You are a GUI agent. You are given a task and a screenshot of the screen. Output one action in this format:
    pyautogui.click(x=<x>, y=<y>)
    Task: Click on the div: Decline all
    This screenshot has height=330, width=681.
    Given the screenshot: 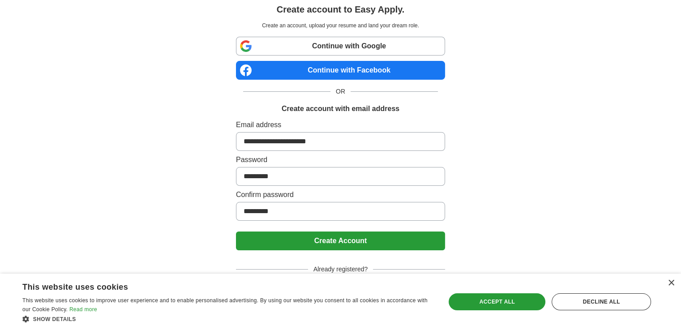 What is the action you would take?
    pyautogui.click(x=602, y=302)
    